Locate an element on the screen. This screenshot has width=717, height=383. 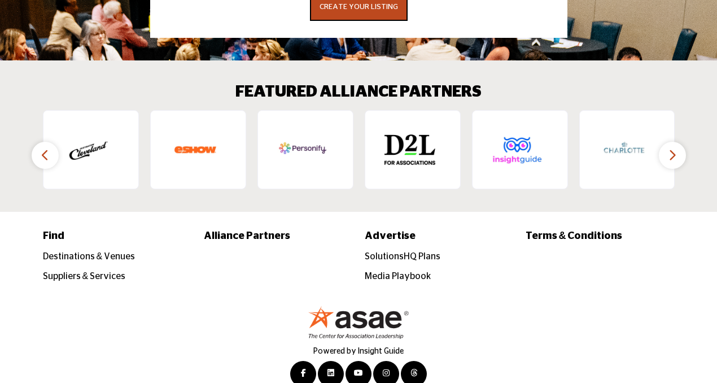
a: Advertise is located at coordinates (439, 236).